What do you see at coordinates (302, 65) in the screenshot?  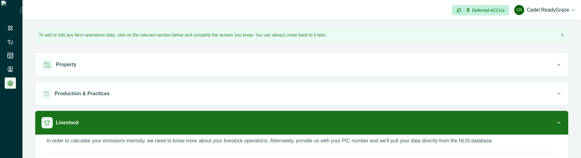 I see `button: Property` at bounding box center [302, 65].